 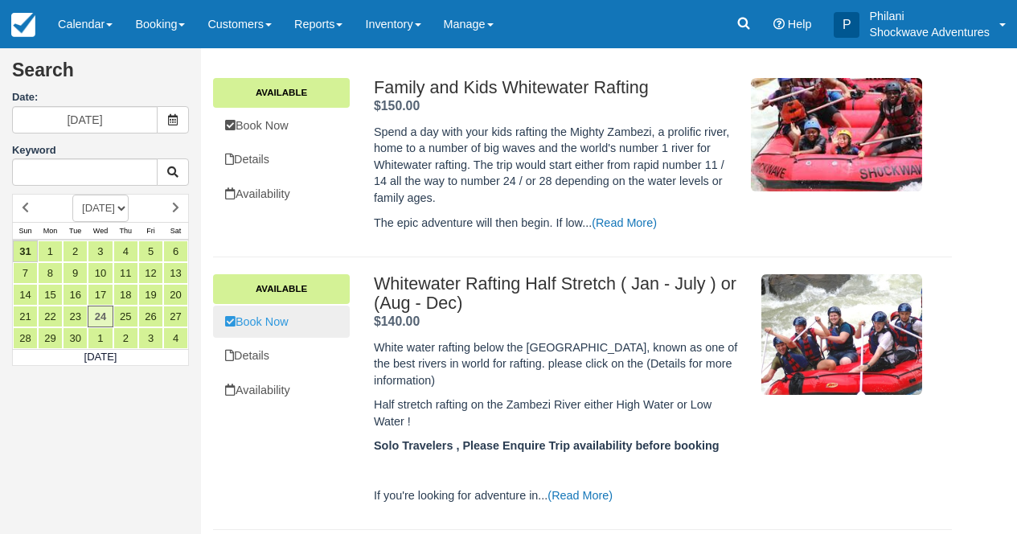 I want to click on strong: Price: $140, so click(x=396, y=321).